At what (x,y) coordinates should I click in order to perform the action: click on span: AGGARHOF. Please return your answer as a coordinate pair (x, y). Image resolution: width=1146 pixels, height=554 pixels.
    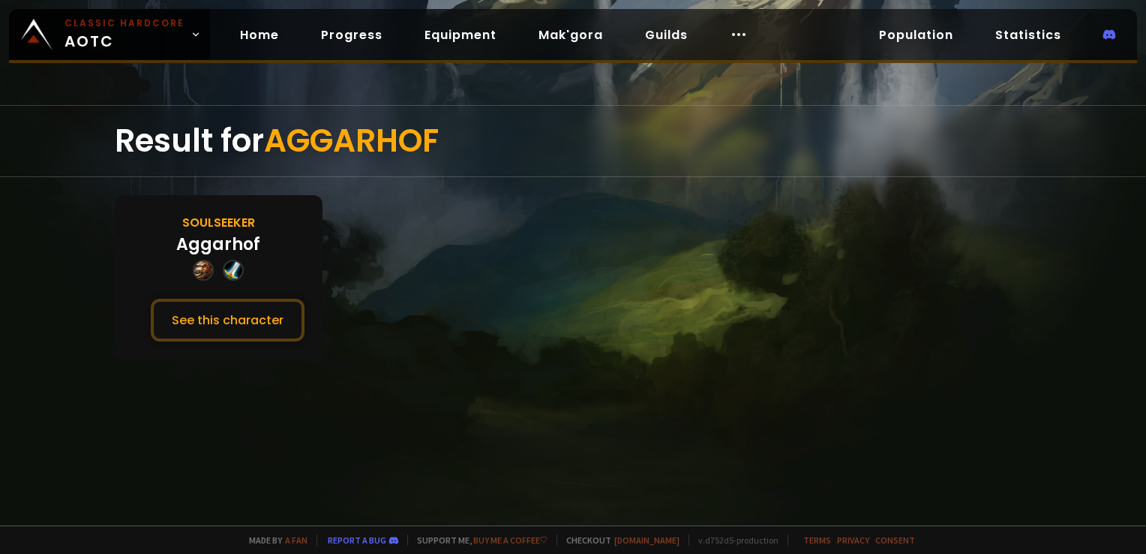
    Looking at the image, I should click on (351, 140).